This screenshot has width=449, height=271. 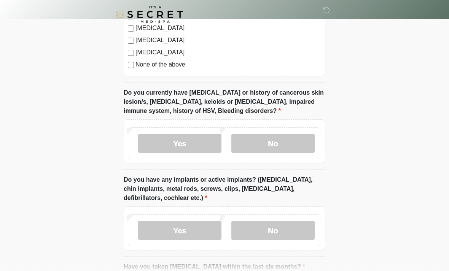 What do you see at coordinates (228, 65) in the screenshot?
I see `label: None of the above` at bounding box center [228, 65].